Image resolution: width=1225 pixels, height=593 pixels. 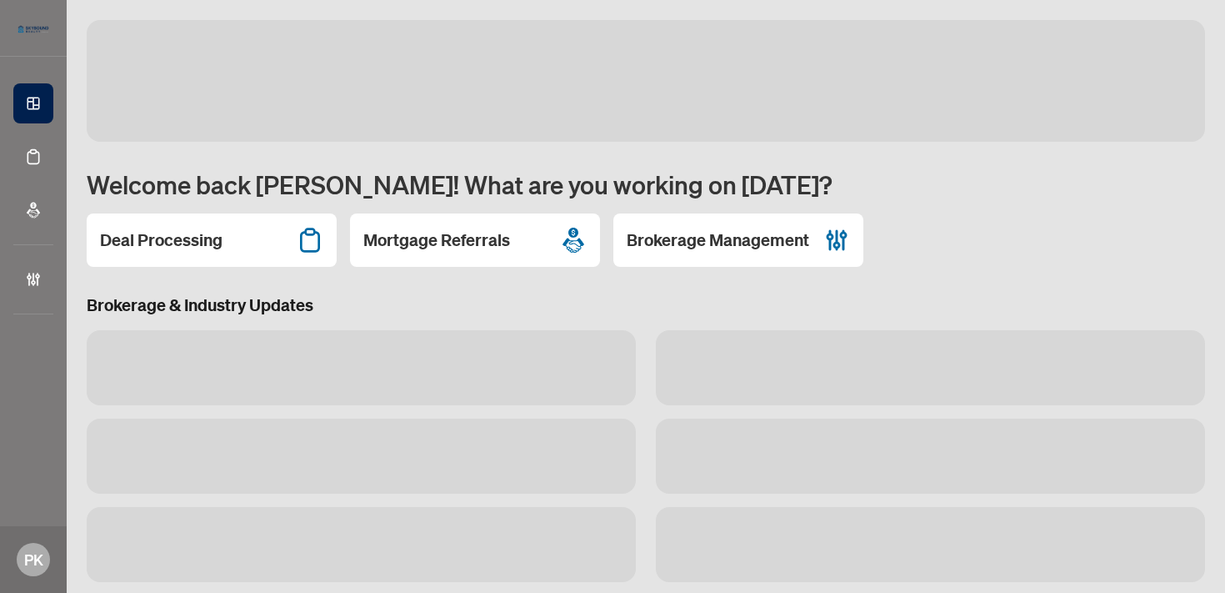 I want to click on h3: Brokerage & Industry Updates, so click(x=646, y=305).